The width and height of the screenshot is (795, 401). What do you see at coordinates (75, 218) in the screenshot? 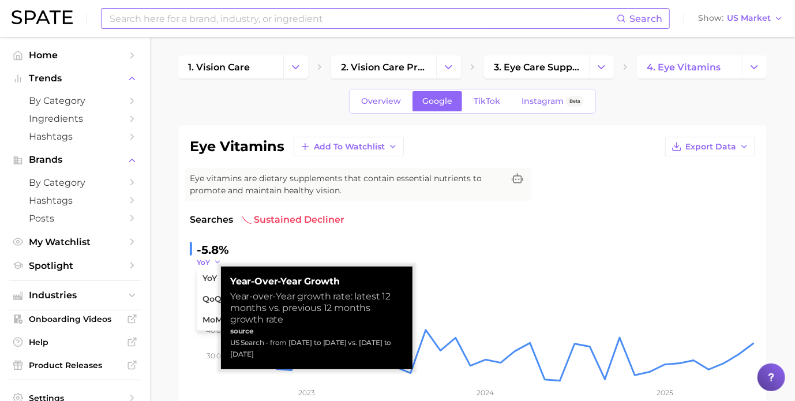
I see `a: Posts` at bounding box center [75, 218].